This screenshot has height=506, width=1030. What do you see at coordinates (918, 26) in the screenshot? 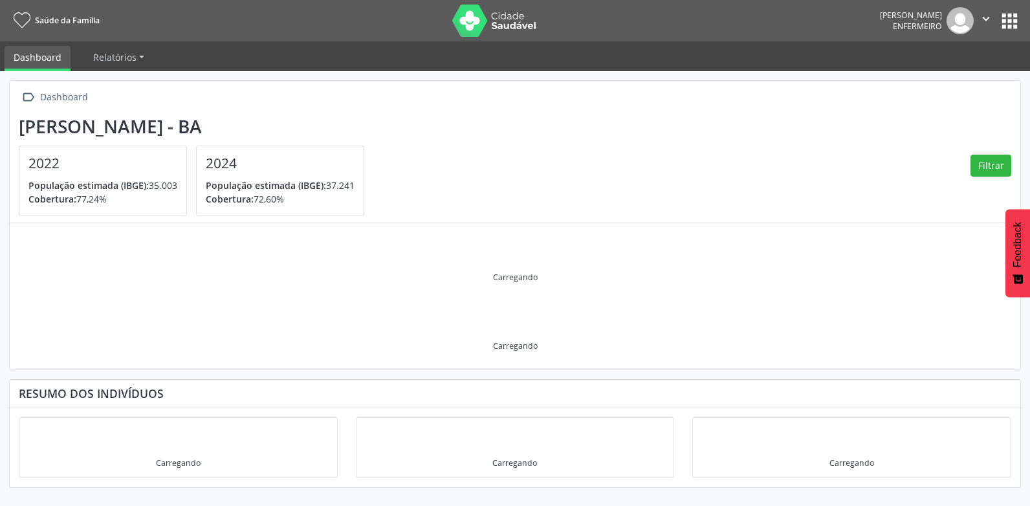
I see `span: Enfermeiro` at bounding box center [918, 26].